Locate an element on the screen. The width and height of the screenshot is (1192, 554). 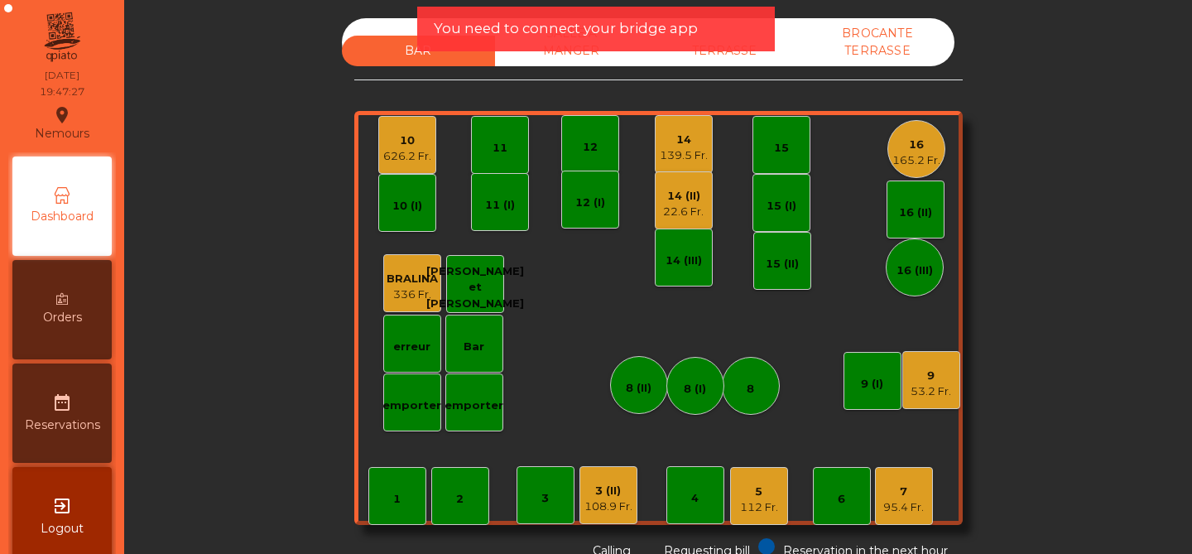
img: qpiato is located at coordinates (61, 37).